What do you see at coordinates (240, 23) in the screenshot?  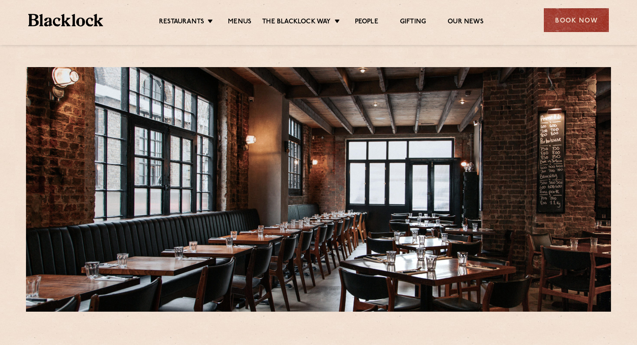 I see `a: Menus` at bounding box center [240, 23].